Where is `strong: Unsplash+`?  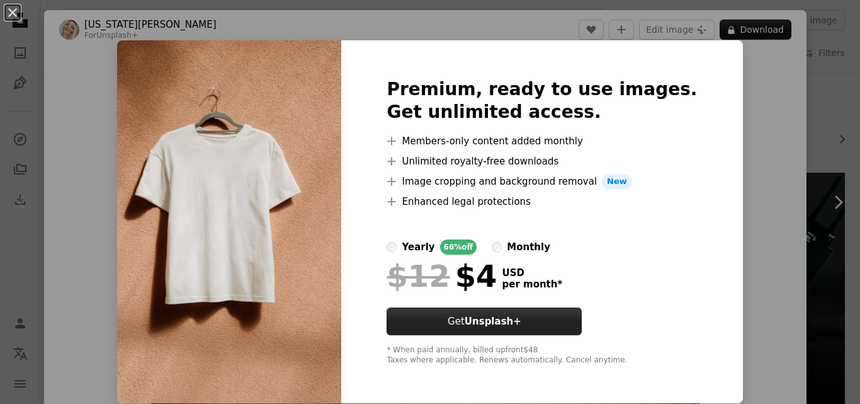 strong: Unsplash+ is located at coordinates (493, 321).